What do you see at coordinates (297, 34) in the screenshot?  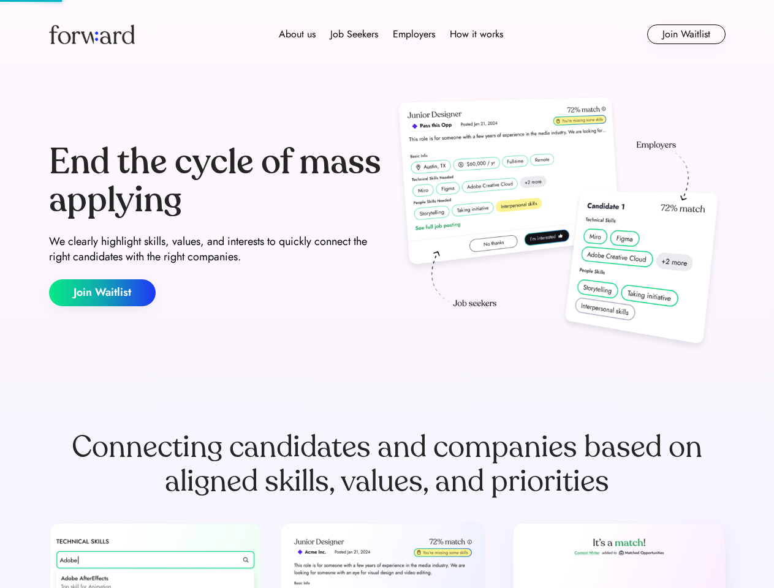 I see `div: About us` at bounding box center [297, 34].